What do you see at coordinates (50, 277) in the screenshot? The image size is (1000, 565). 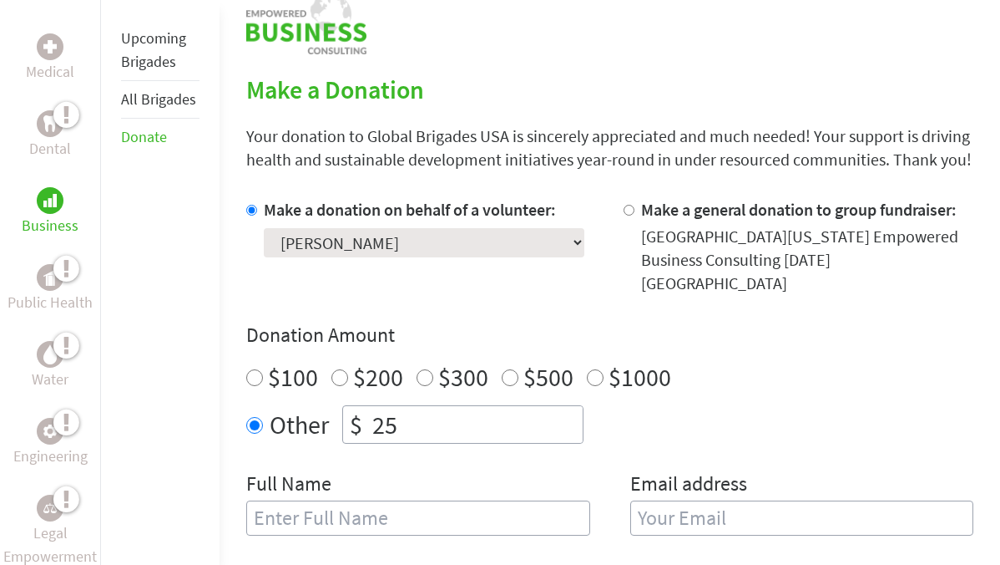 I see `div: Public Health` at bounding box center [50, 277].